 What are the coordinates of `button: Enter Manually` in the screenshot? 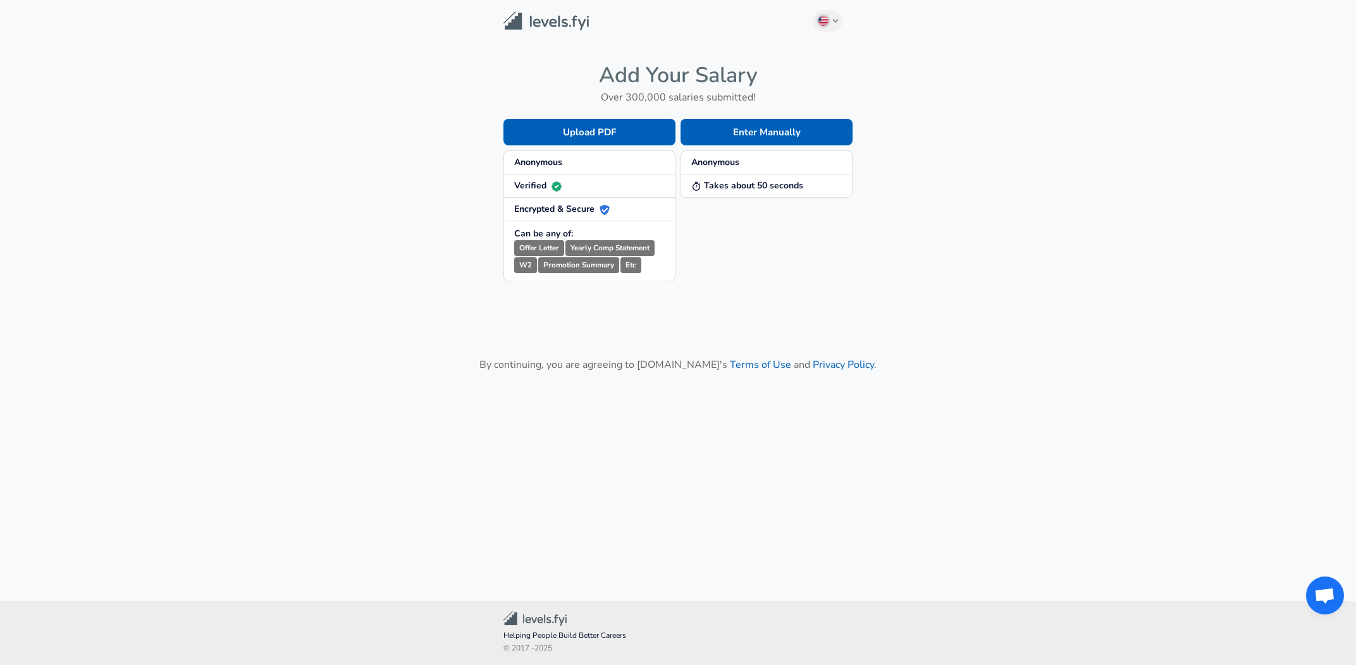 It's located at (767, 132).